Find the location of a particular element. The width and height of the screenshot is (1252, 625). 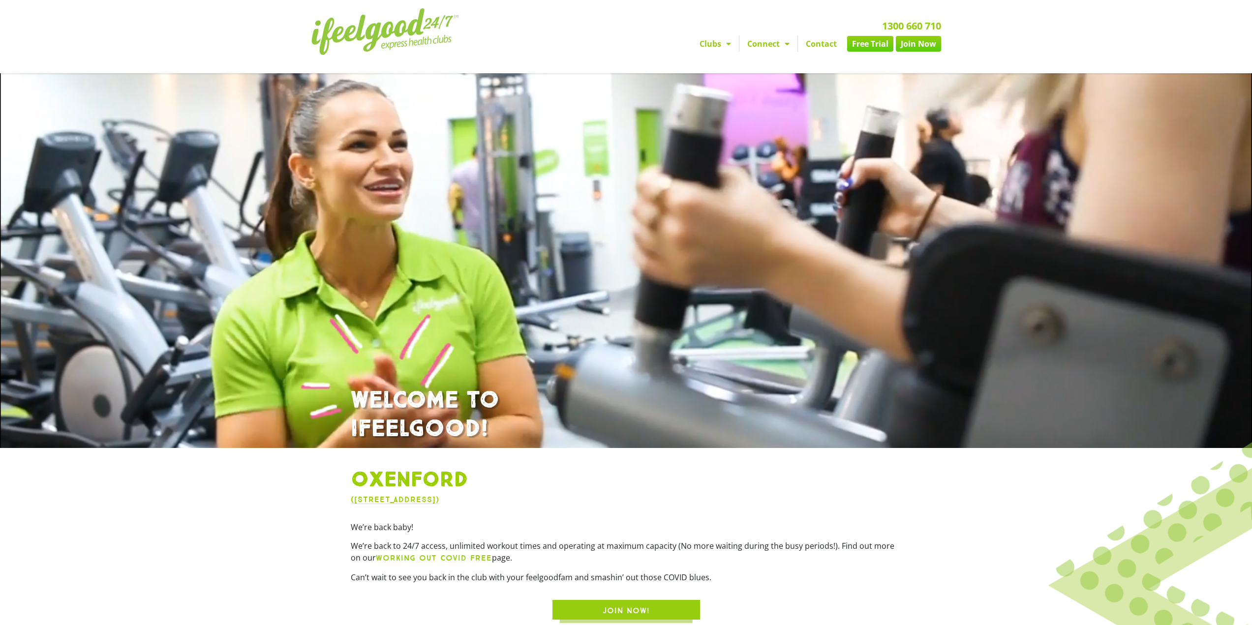

h1: WELCOME TO IFEELGOOD! is located at coordinates (626, 415).